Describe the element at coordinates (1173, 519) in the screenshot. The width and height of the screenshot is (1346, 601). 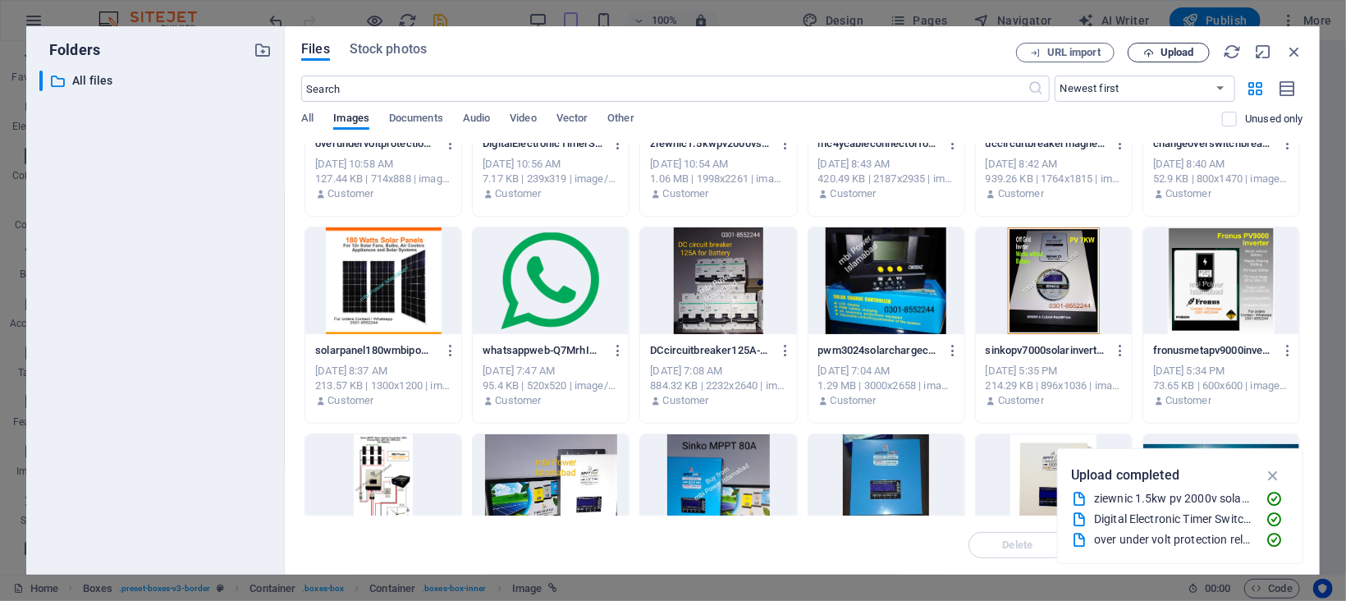
I see `div: Digital Electronic Timer Switch 24 hrs 7 days a week 30 Days a Mon.jpg` at that location.